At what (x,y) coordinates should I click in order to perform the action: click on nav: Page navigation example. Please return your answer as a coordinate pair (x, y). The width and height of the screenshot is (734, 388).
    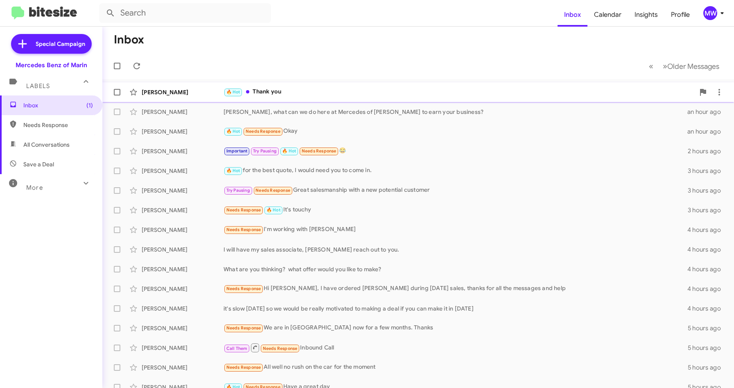
    Looking at the image, I should click on (684, 66).